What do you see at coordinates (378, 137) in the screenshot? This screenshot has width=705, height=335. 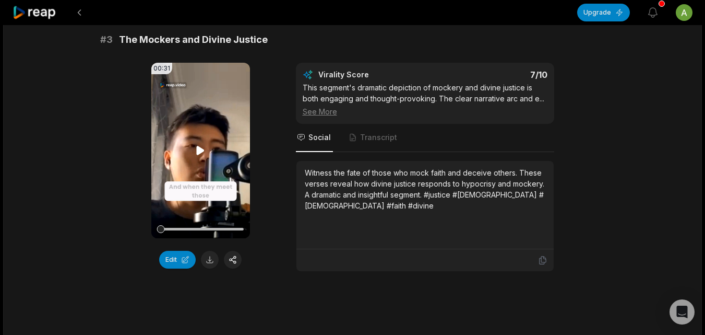 I see `span: Transcript` at bounding box center [378, 137].